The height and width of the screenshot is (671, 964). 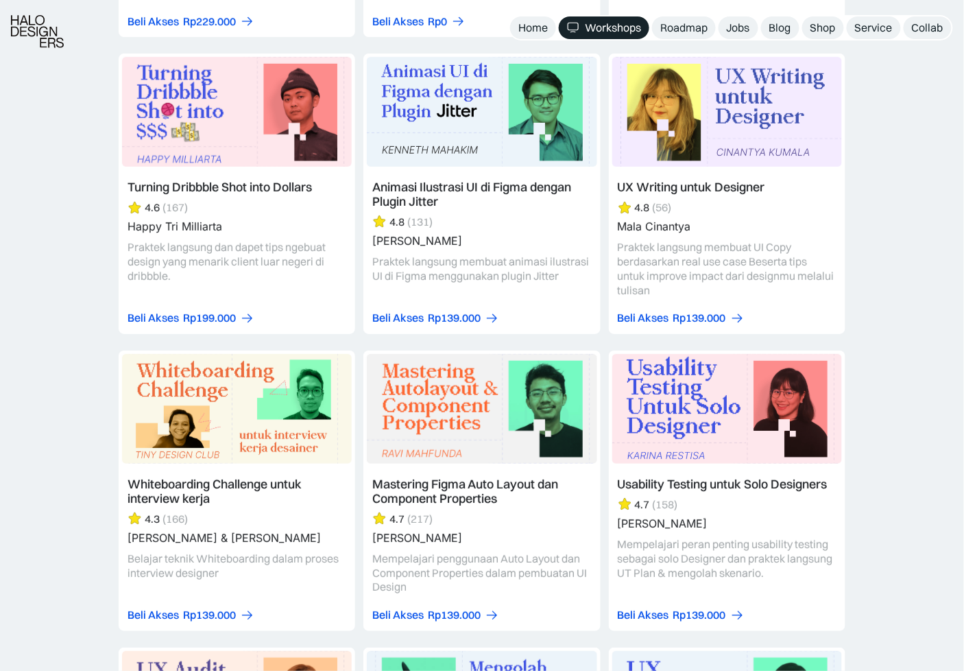 I want to click on div: Workshops, so click(x=613, y=27).